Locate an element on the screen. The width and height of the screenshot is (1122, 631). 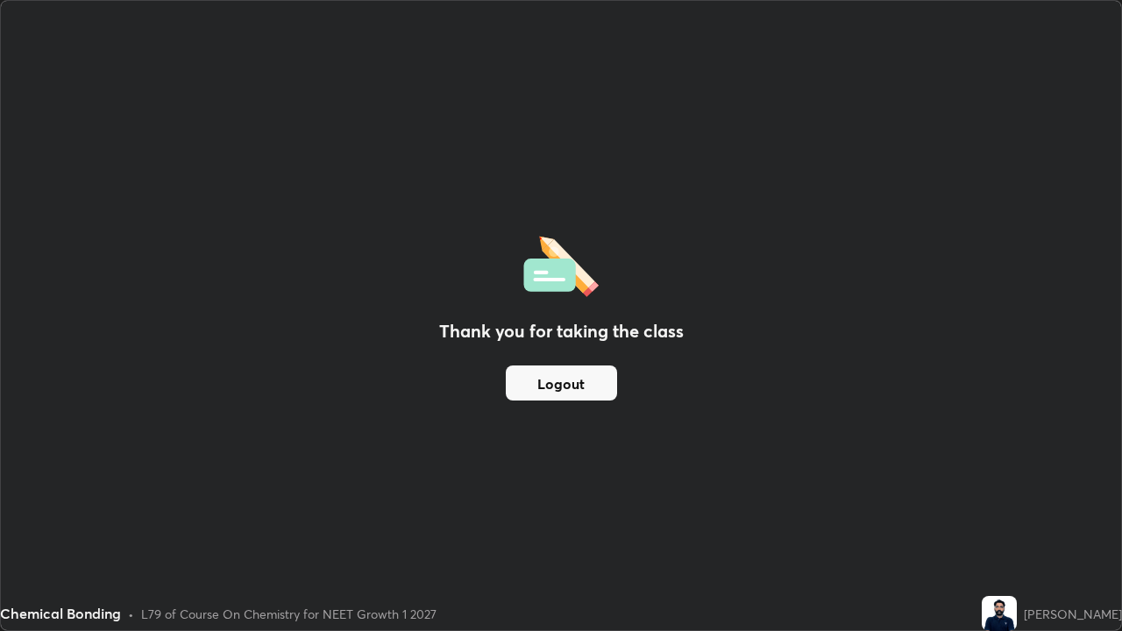
div: L79 of Course On Chemistry for NEET Growth 1 2027 is located at coordinates (288, 614).